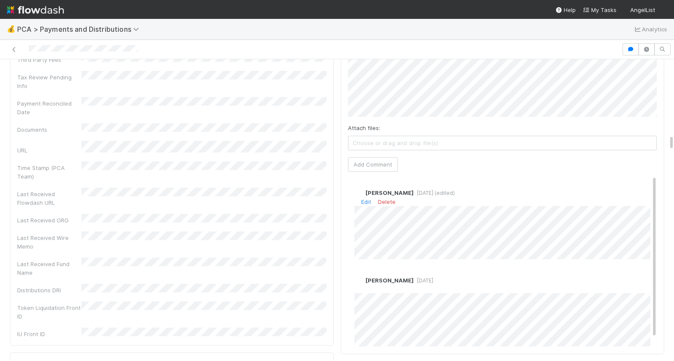  What do you see at coordinates (373, 164) in the screenshot?
I see `button: Add Comment` at bounding box center [373, 164].